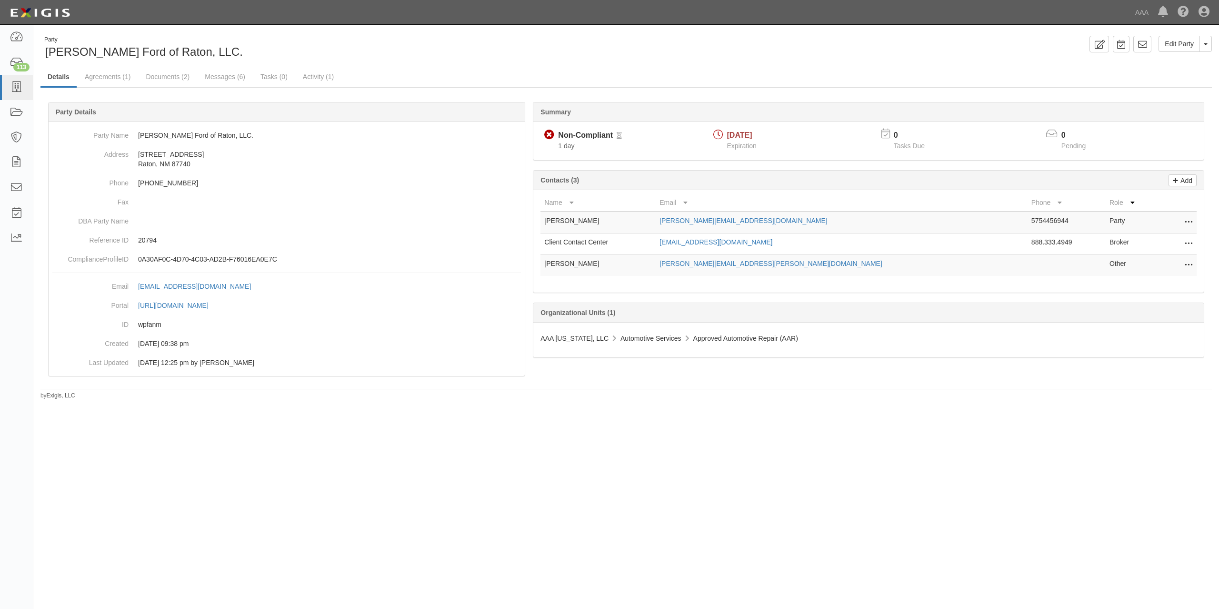 The image size is (1219, 609). I want to click on b: Party Details, so click(76, 112).